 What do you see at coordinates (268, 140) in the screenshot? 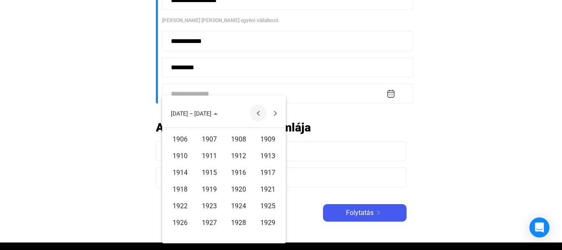
I see `button: 1909` at bounding box center [268, 140].